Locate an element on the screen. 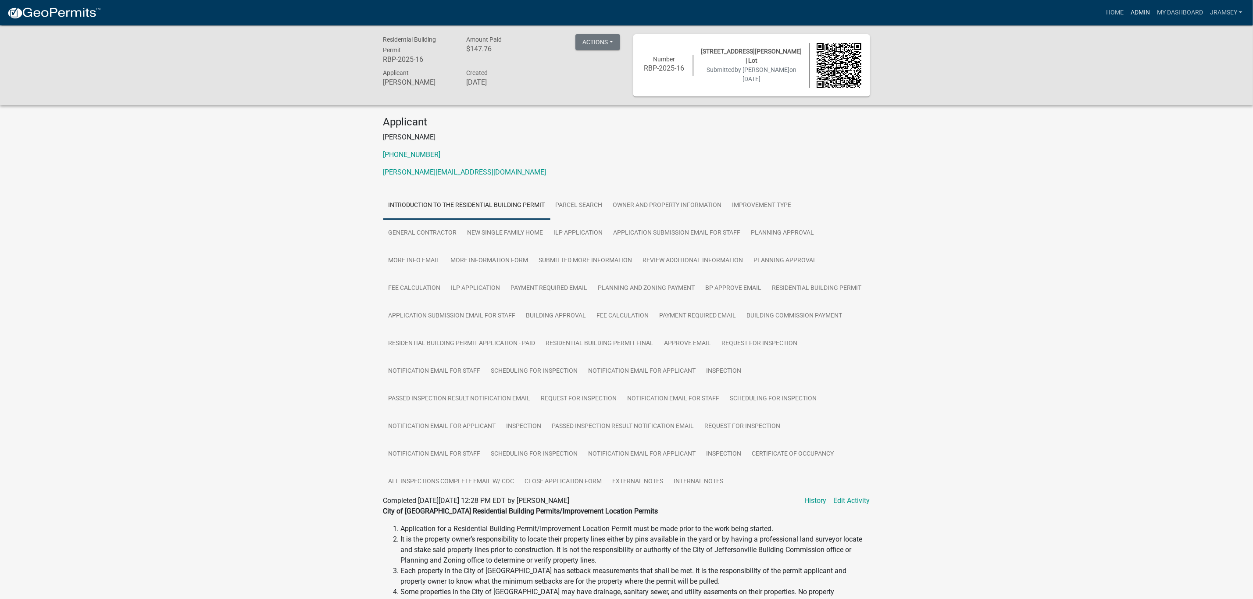 This screenshot has height=599, width=1253. a: Certificate of Occupancy is located at coordinates (793, 454).